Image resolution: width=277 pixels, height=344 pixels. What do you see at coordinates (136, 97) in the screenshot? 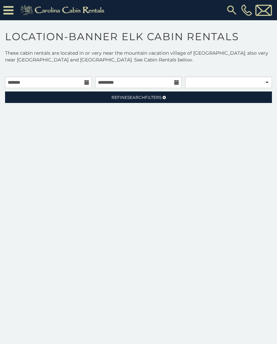
I see `span: Search` at bounding box center [136, 97].